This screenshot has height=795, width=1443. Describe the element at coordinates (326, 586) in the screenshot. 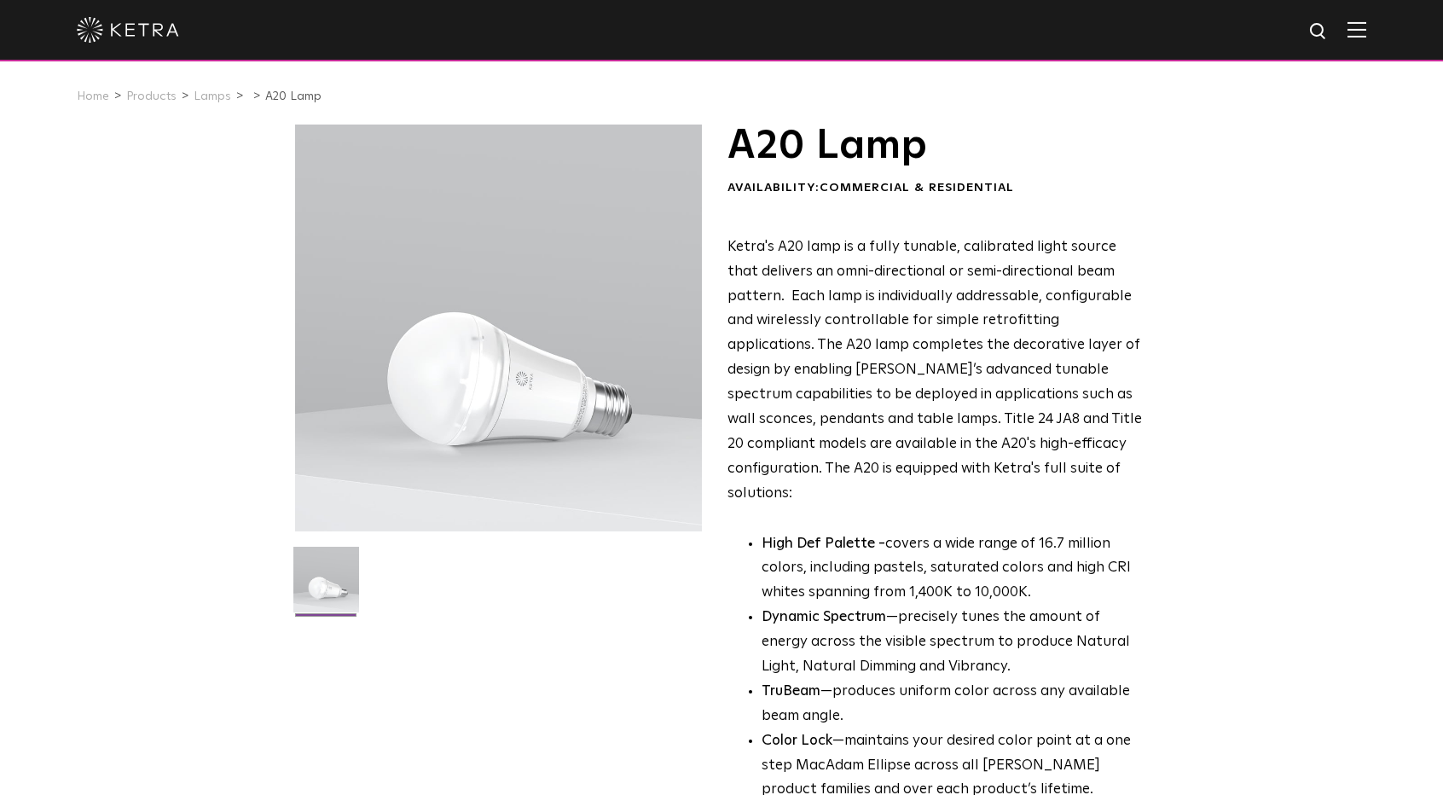

I see `img: A20-Lamp-2021-Web-Square` at that location.